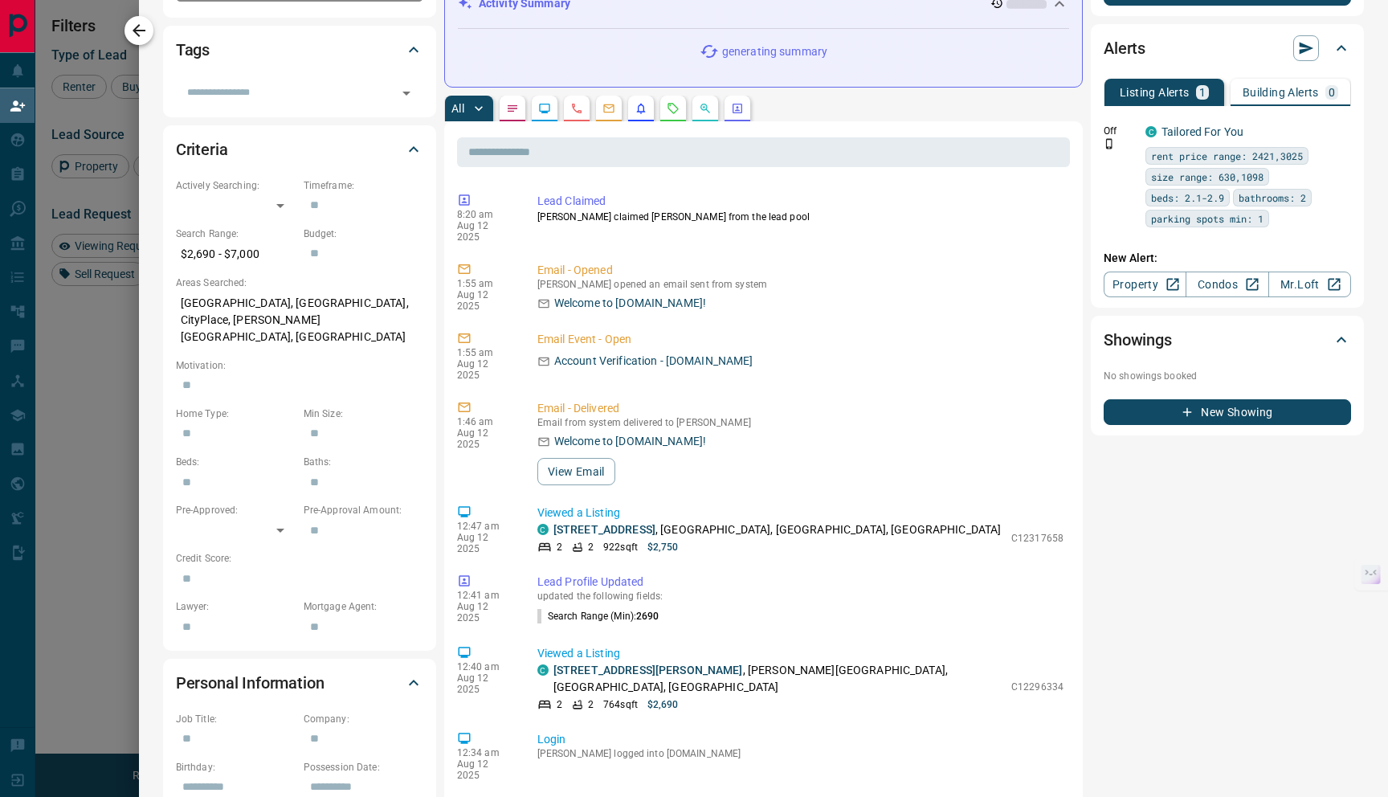 The image size is (1388, 797). Describe the element at coordinates (1310, 284) in the screenshot. I see `a: Mr.Loft` at that location.